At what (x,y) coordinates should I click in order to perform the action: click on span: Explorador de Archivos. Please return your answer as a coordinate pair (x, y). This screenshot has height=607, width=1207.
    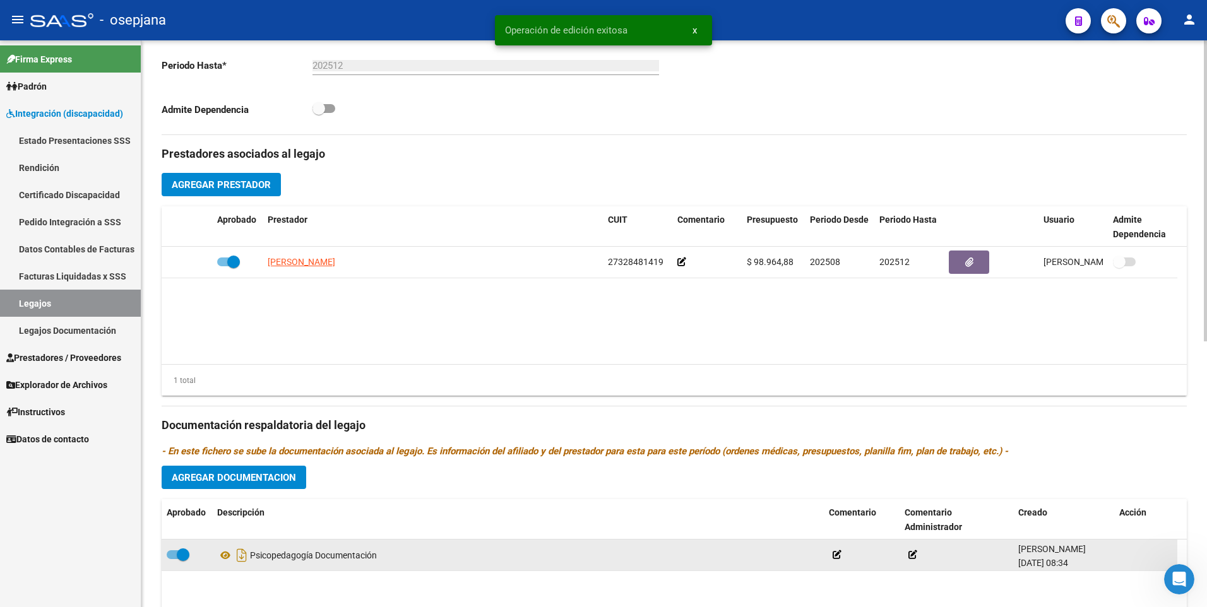
    Looking at the image, I should click on (57, 385).